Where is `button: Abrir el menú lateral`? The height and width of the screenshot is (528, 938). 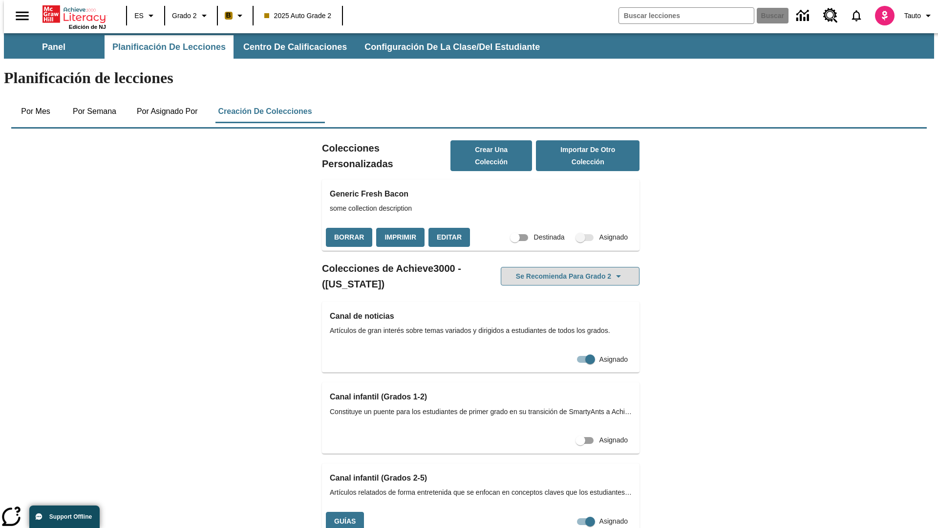 button: Abrir el menú lateral is located at coordinates (22, 16).